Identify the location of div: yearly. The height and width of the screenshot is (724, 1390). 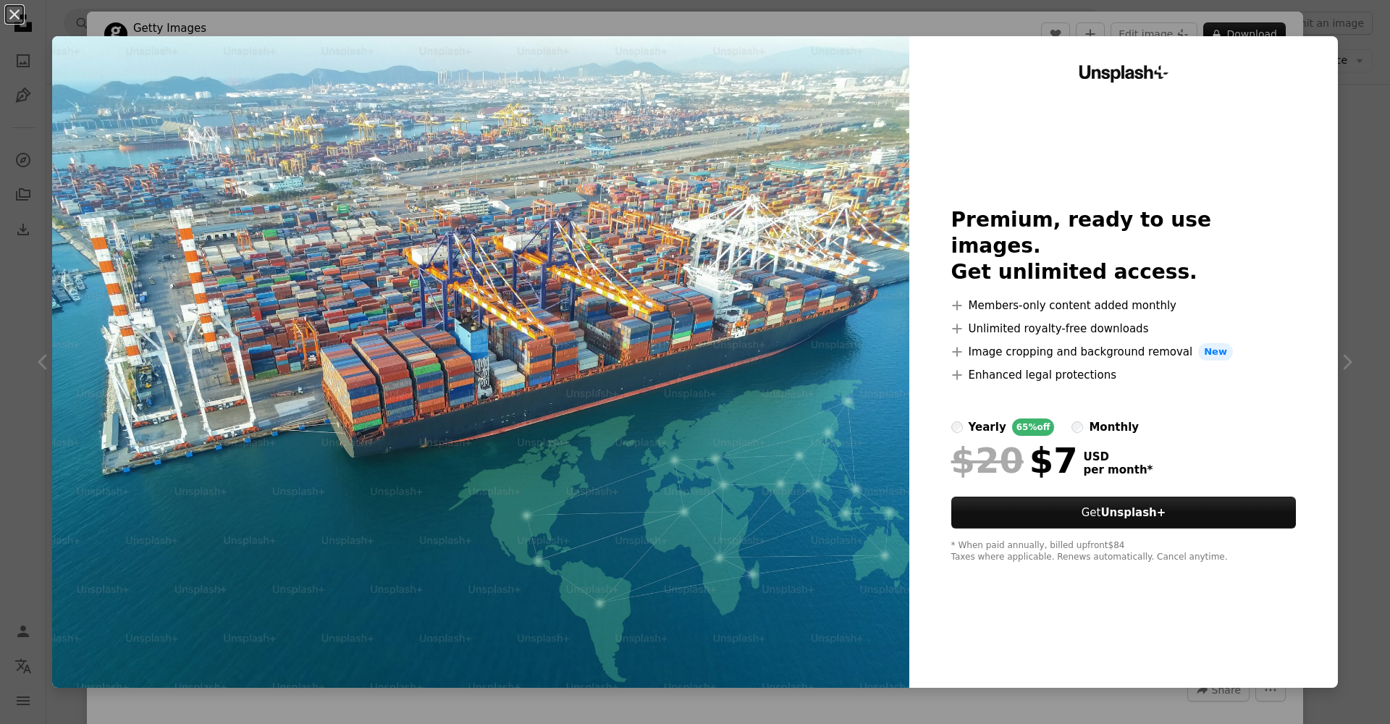
(987, 427).